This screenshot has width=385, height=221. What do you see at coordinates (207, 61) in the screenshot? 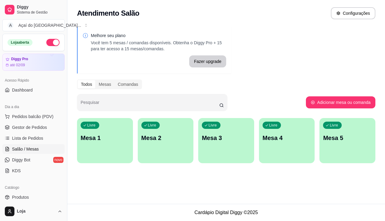
I see `button: Fazer upgrade` at bounding box center [207, 61].